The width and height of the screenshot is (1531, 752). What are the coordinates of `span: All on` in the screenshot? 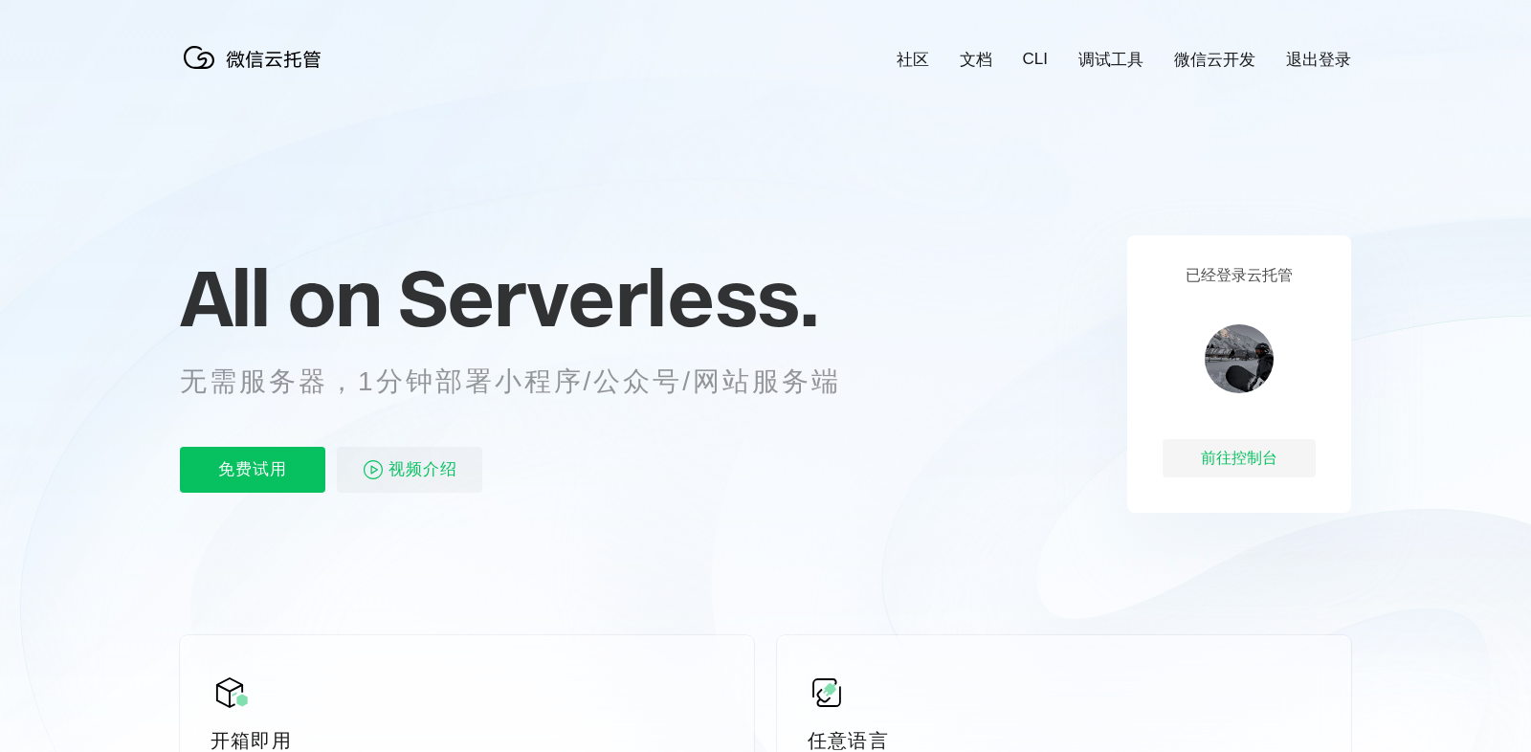 It's located at (279, 298).